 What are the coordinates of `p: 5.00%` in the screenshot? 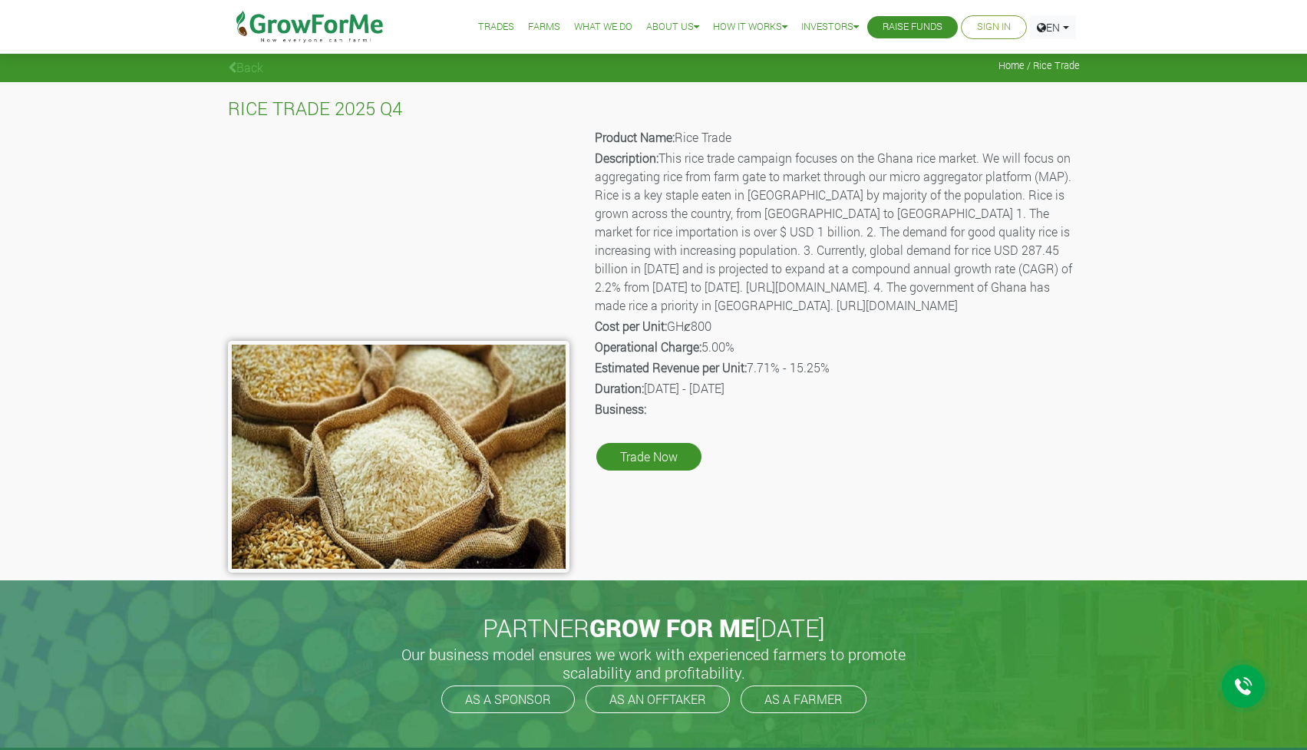 It's located at (836, 347).